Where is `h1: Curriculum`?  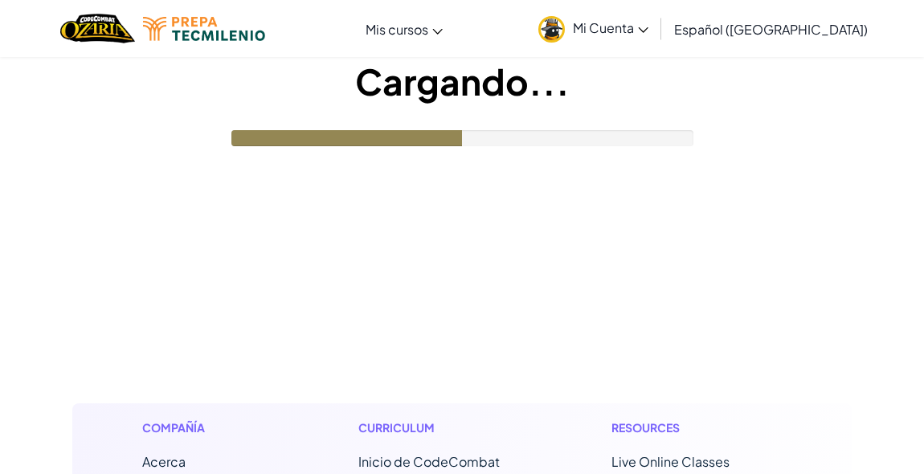
h1: Curriculum is located at coordinates (443, 427).